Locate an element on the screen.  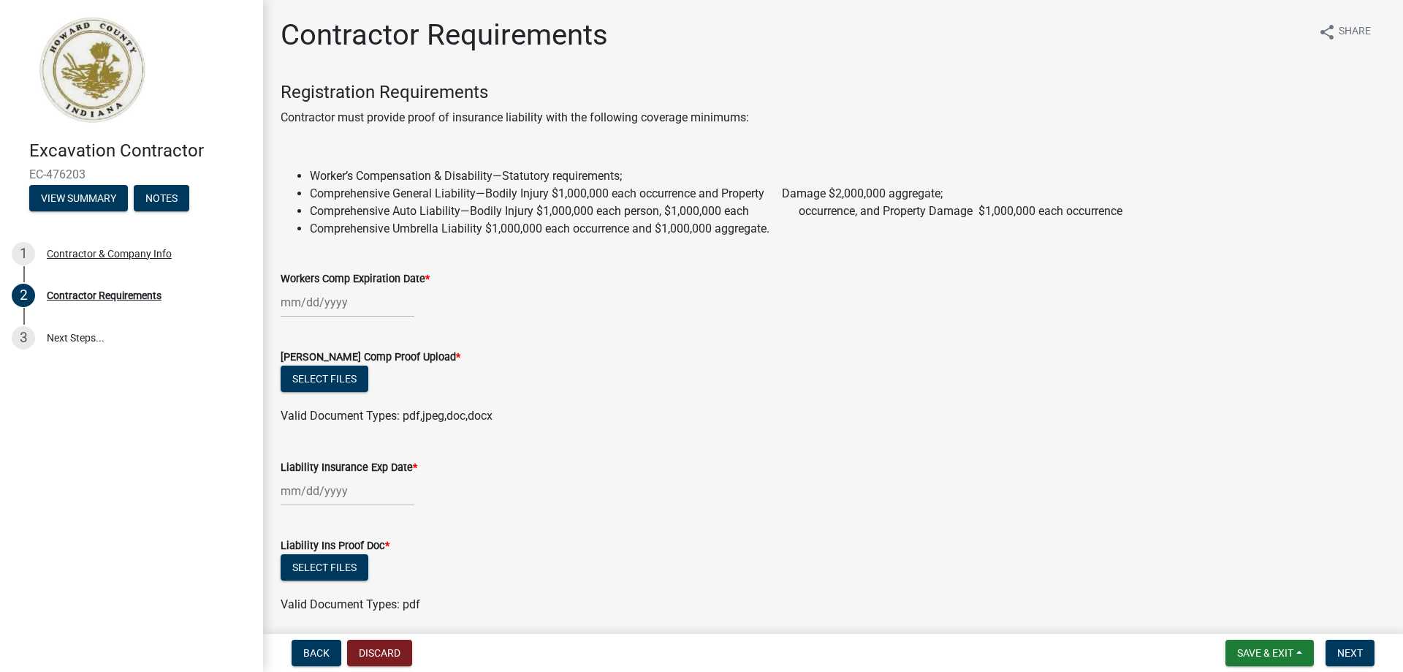
label: Liability Ins Proof Doc is located at coordinates (335, 546).